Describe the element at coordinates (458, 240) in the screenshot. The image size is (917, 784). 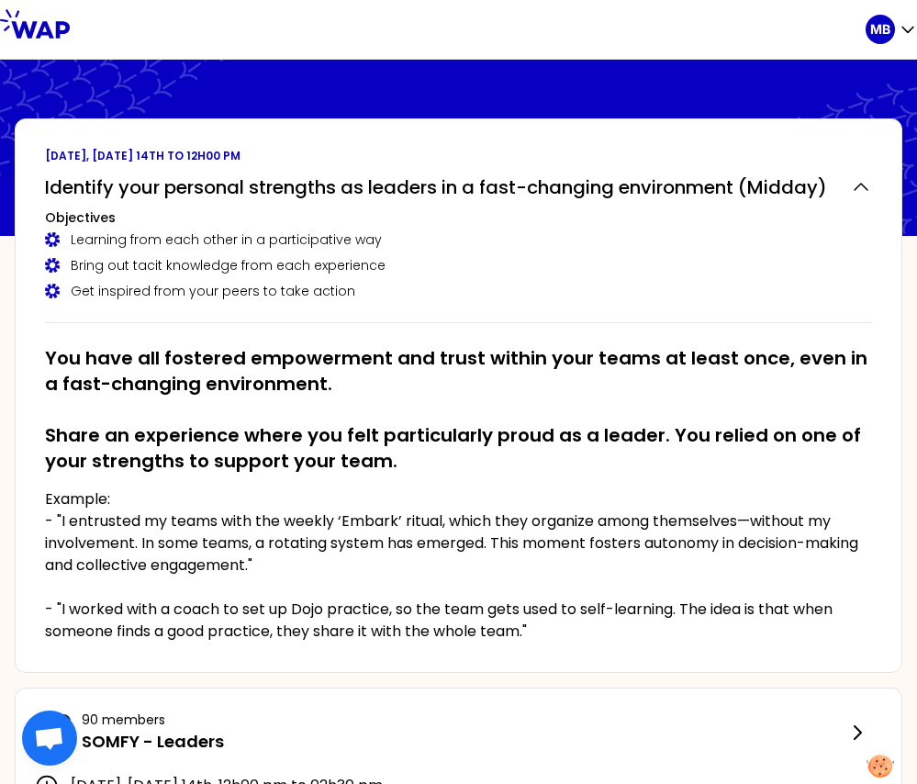
I see `div: Learning from each other in a participative way` at that location.